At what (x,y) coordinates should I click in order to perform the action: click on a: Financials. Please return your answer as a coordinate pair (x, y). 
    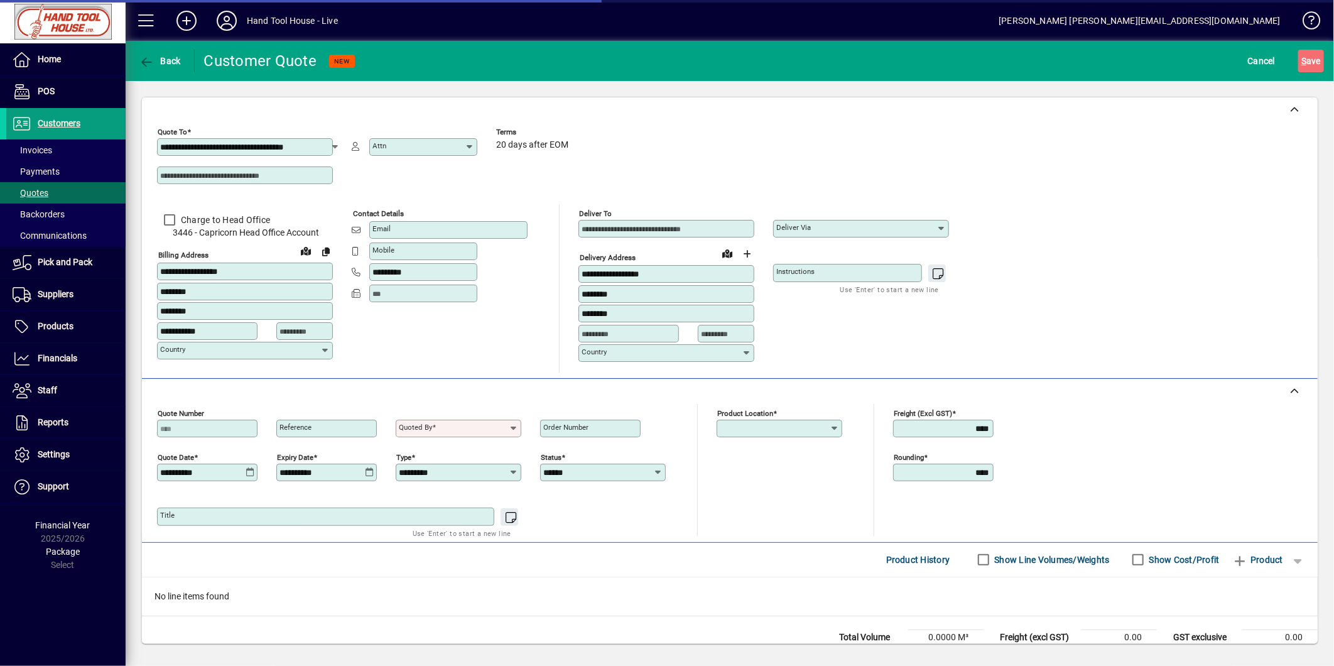
    Looking at the image, I should click on (66, 359).